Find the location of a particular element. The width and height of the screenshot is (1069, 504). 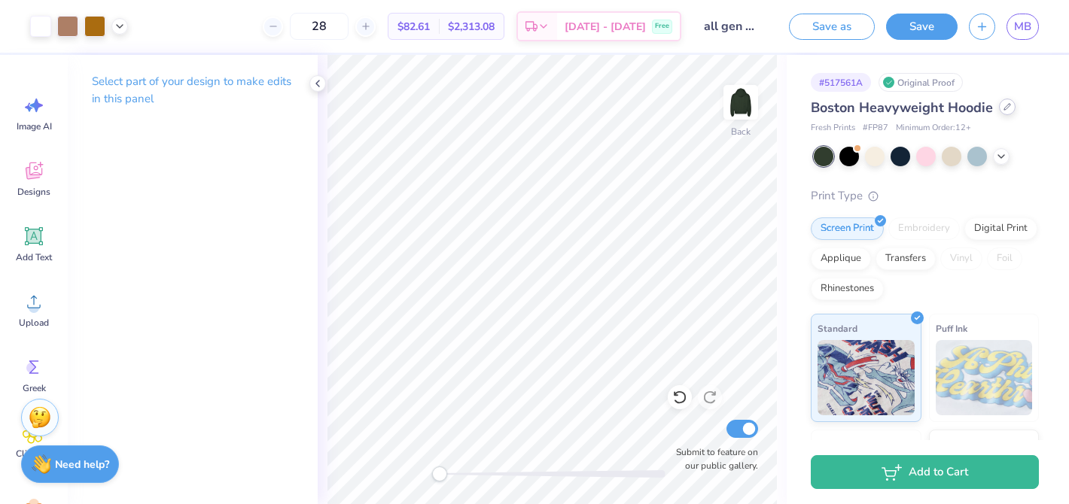

span: Image AI is located at coordinates (34, 126).